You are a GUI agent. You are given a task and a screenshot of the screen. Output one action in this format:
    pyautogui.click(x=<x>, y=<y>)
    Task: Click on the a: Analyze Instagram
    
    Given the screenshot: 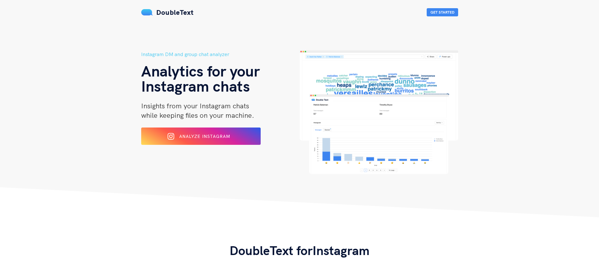 What is the action you would take?
    pyautogui.click(x=201, y=138)
    